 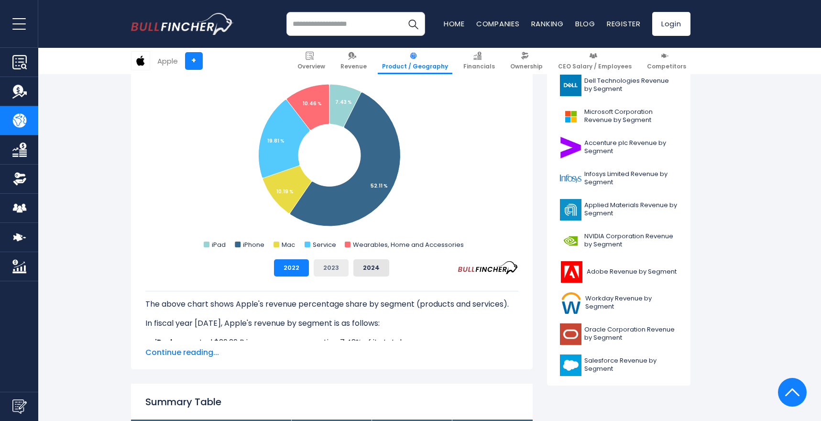 What do you see at coordinates (141, 61) in the screenshot?
I see `img: AAPL logo` at bounding box center [141, 61].